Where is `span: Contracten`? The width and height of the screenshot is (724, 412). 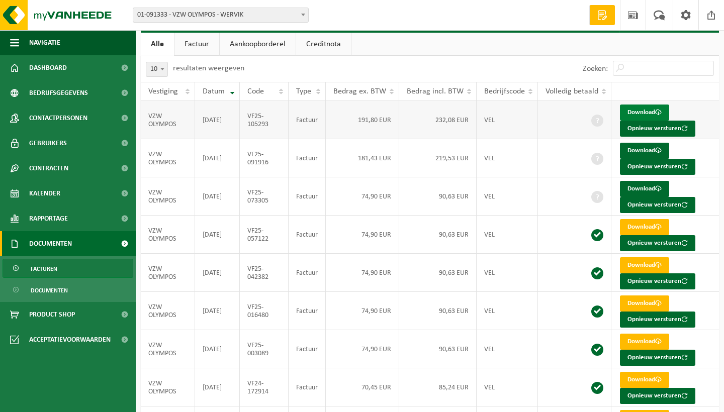
span: Contracten is located at coordinates (49, 168).